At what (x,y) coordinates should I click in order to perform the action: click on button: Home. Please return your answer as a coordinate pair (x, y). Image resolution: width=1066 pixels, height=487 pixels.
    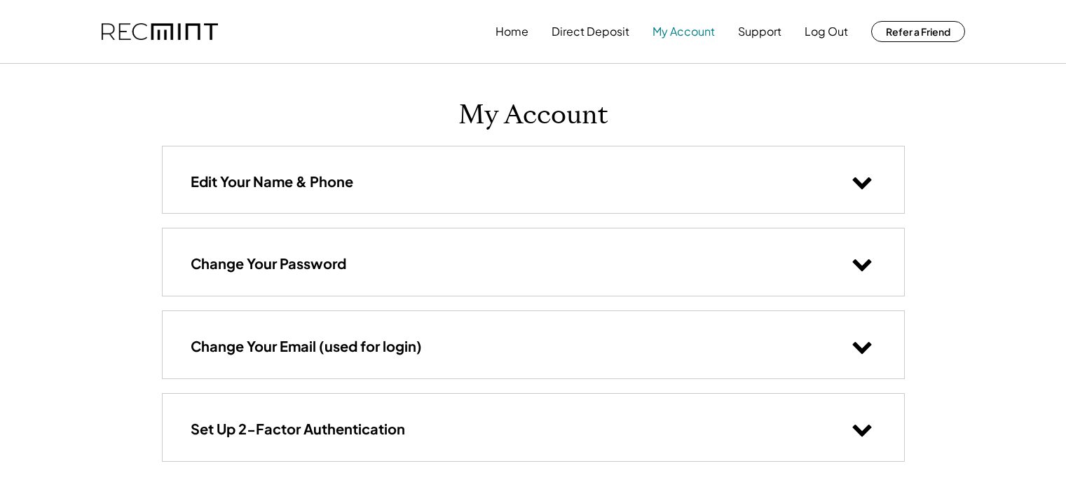
    Looking at the image, I should click on (511, 32).